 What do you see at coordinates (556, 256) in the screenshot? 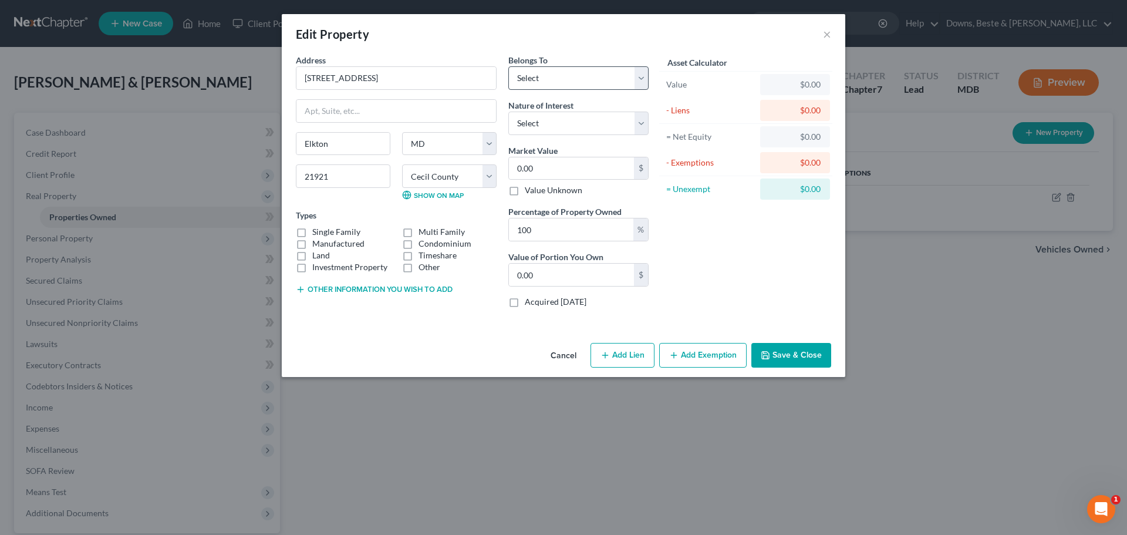
I see `label: Value of Portion You Own` at bounding box center [556, 256].